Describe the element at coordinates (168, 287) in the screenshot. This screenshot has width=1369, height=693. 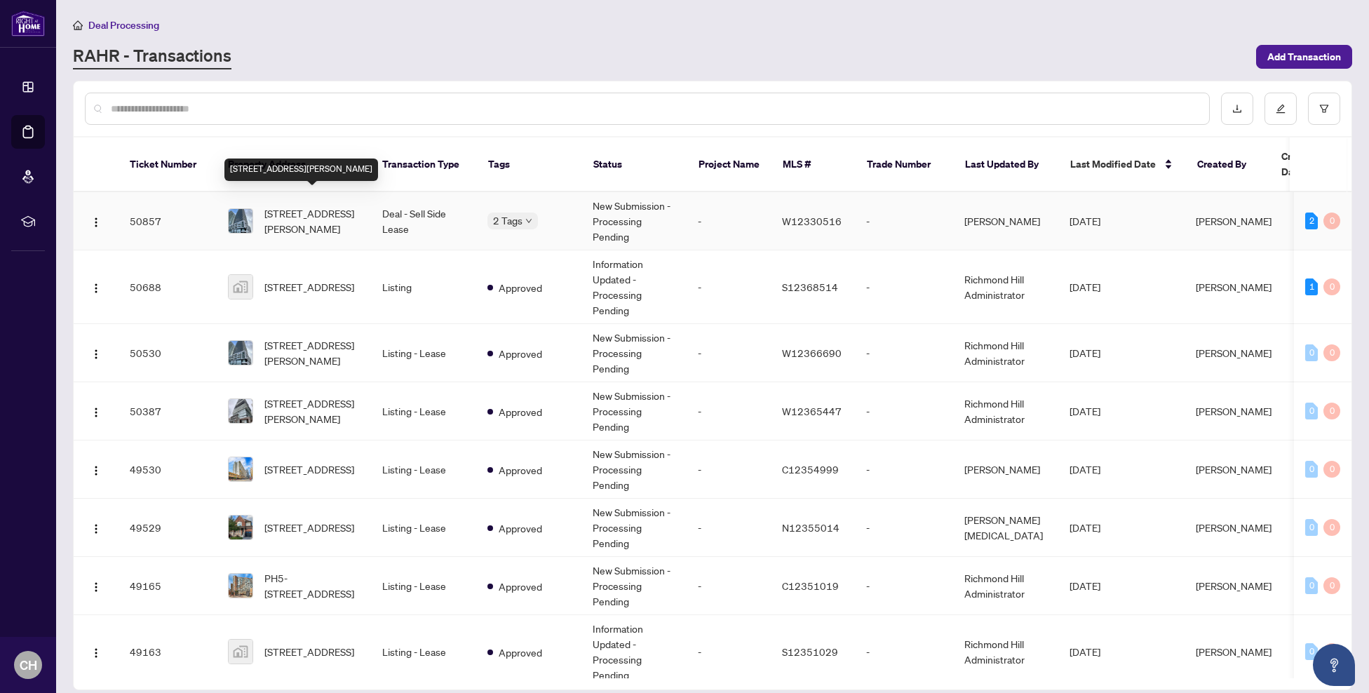
I see `td: 50688` at that location.